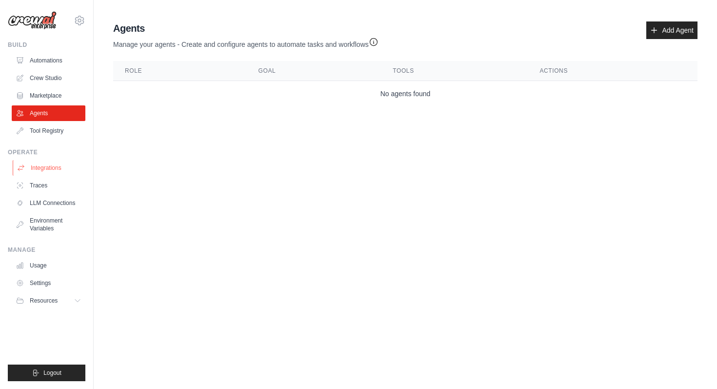 The width and height of the screenshot is (717, 389). I want to click on a: Settings, so click(48, 283).